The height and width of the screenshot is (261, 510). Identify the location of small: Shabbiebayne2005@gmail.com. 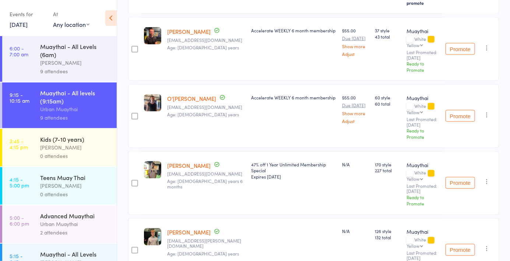
(206, 107).